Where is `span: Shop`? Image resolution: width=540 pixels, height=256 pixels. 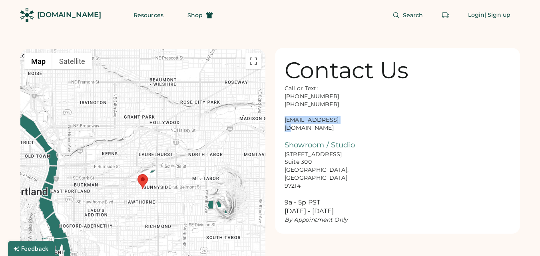 span: Shop is located at coordinates (195, 15).